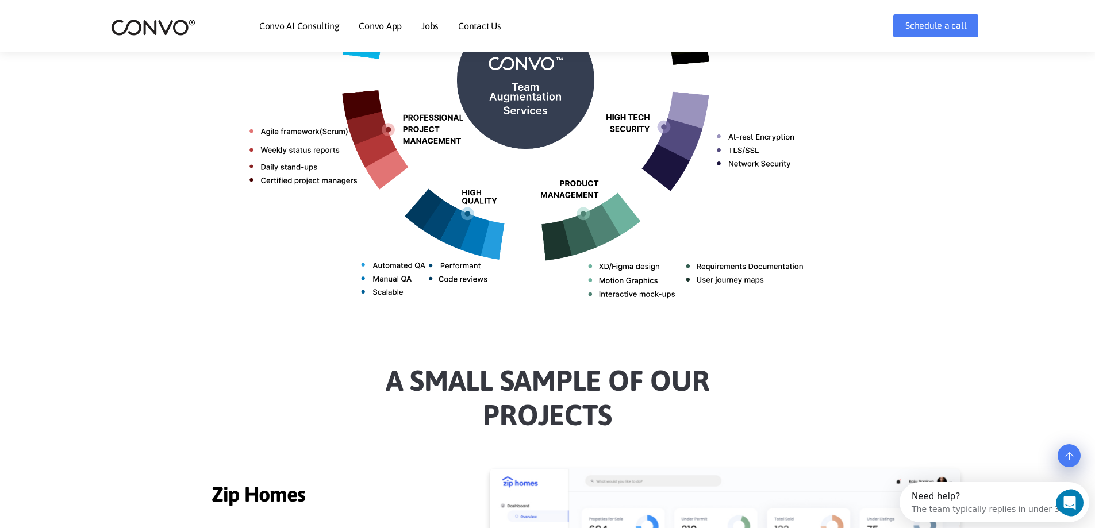  Describe the element at coordinates (88, 25) in the screenshot. I see `div: The team typically replies in under 3h` at that location.